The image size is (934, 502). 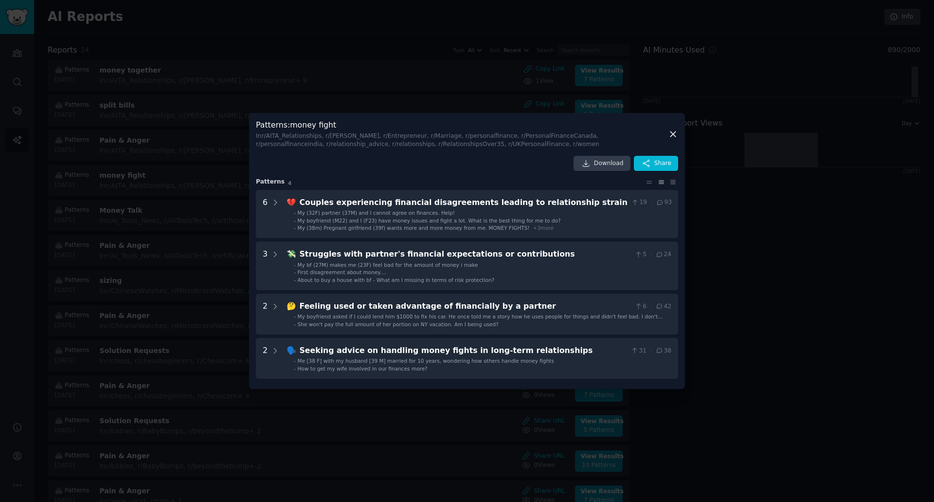 I want to click on span: 42, so click(x=663, y=306).